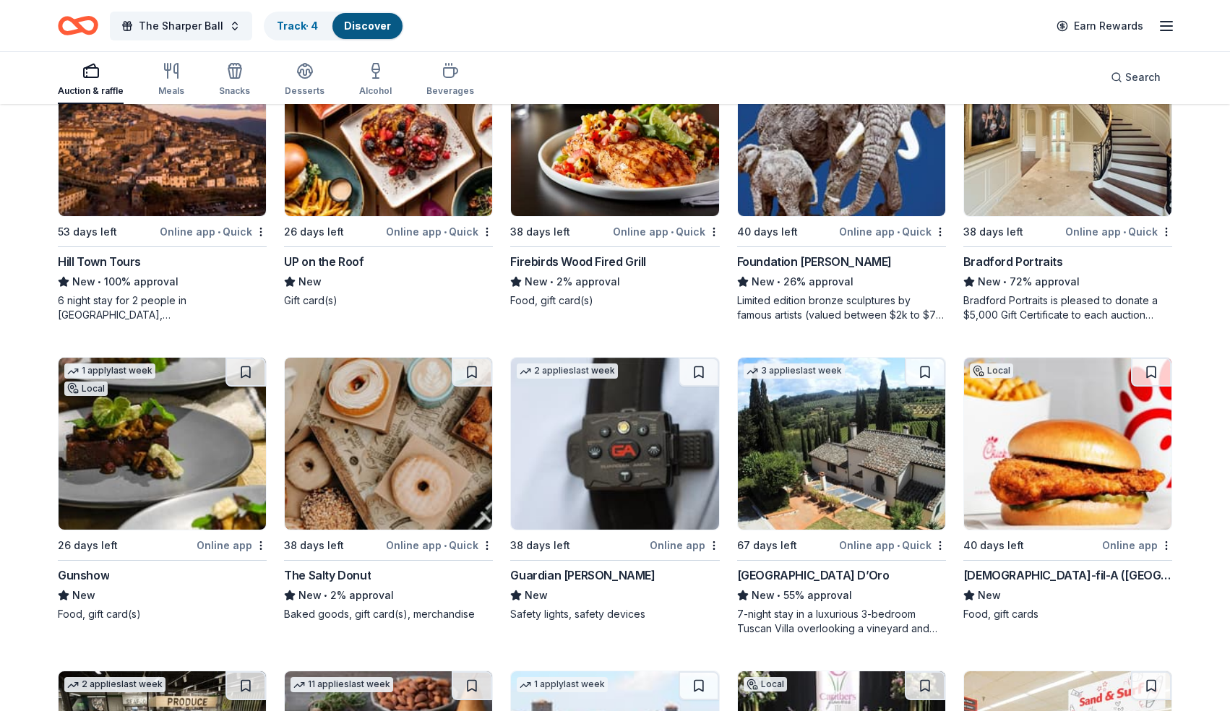  What do you see at coordinates (162, 282) in the screenshot?
I see `div: 100% approval` at bounding box center [162, 282].